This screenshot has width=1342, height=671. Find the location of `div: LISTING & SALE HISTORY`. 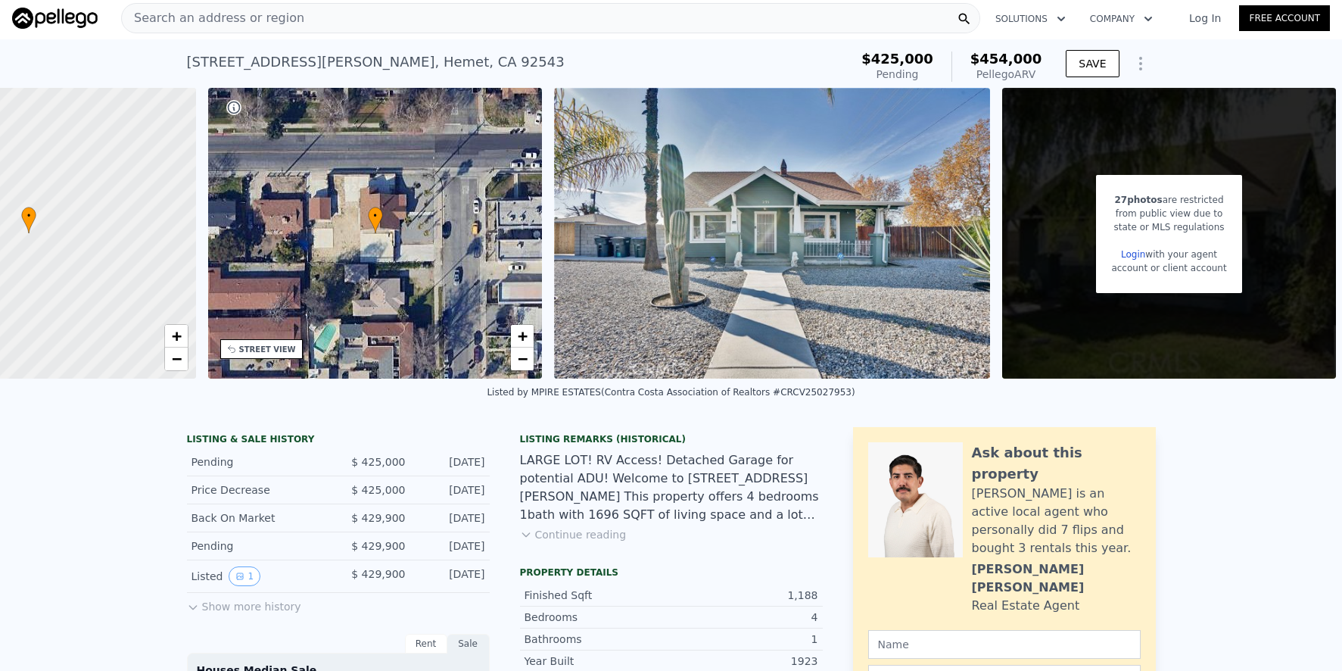

div: LISTING & SALE HISTORY is located at coordinates (338, 441).